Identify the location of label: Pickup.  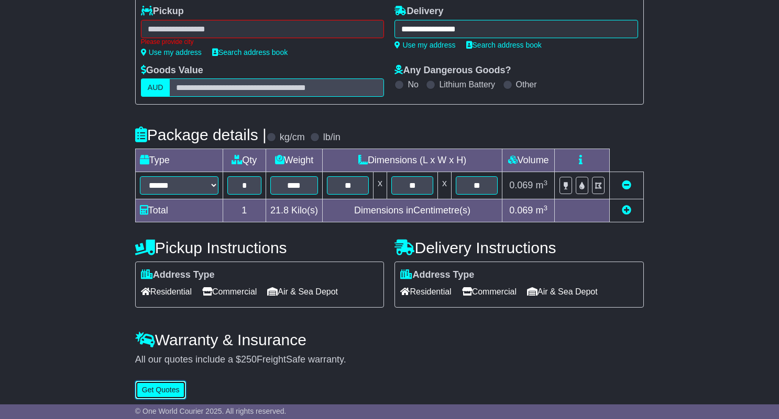
(162, 12).